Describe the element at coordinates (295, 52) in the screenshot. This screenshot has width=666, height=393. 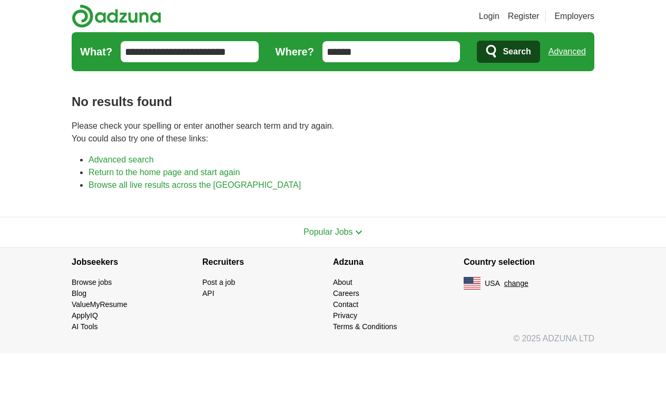
I see `label: Where?` at that location.